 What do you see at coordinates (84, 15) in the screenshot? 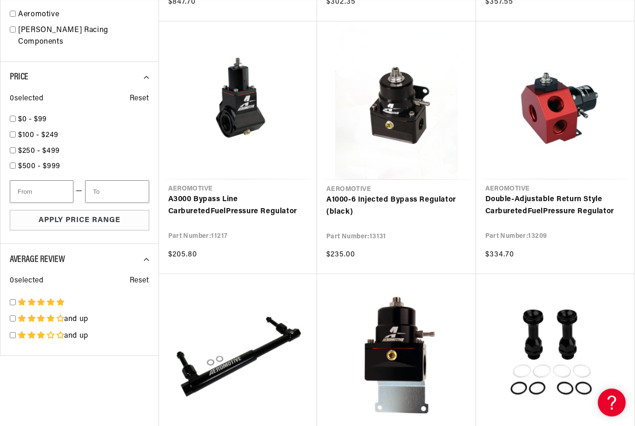
I see `a: Aeromotive` at bounding box center [84, 15].